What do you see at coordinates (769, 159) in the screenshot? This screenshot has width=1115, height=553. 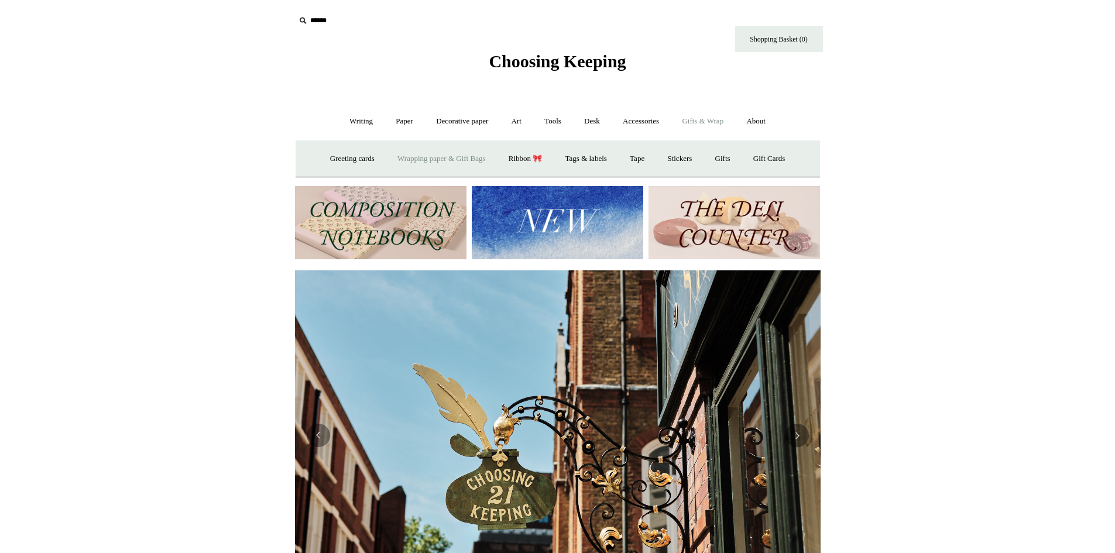 I see `a: Gift Cards` at bounding box center [769, 159].